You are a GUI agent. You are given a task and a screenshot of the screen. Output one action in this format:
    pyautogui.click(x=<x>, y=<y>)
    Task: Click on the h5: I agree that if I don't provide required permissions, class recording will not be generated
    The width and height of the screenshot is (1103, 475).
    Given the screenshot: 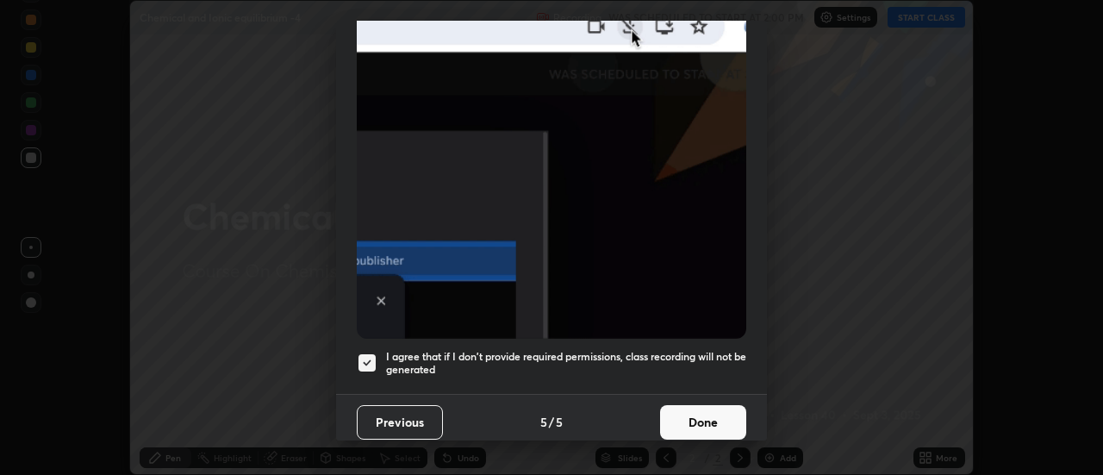 What is the action you would take?
    pyautogui.click(x=566, y=363)
    